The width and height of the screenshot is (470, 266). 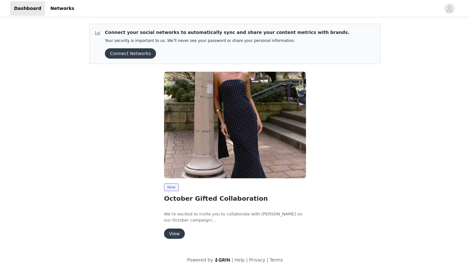 I want to click on a: Terms, so click(x=276, y=260).